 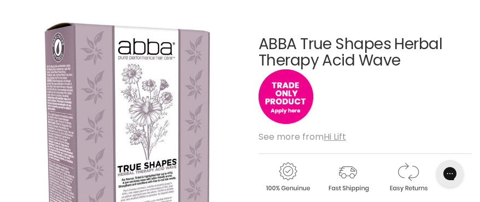 I want to click on img: shipping.gif, so click(x=348, y=177).